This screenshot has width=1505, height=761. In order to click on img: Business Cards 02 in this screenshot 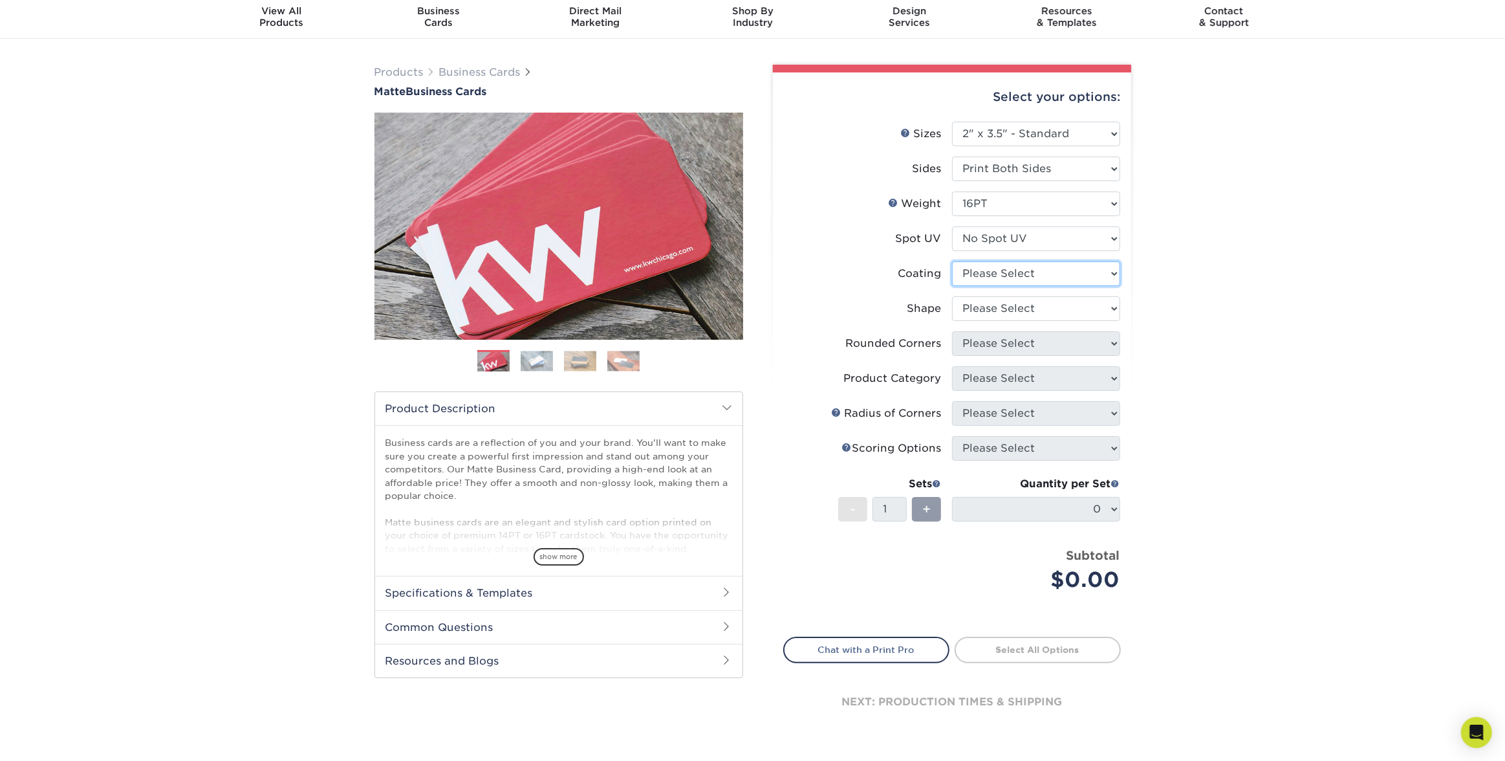, I will do `click(537, 360)`.